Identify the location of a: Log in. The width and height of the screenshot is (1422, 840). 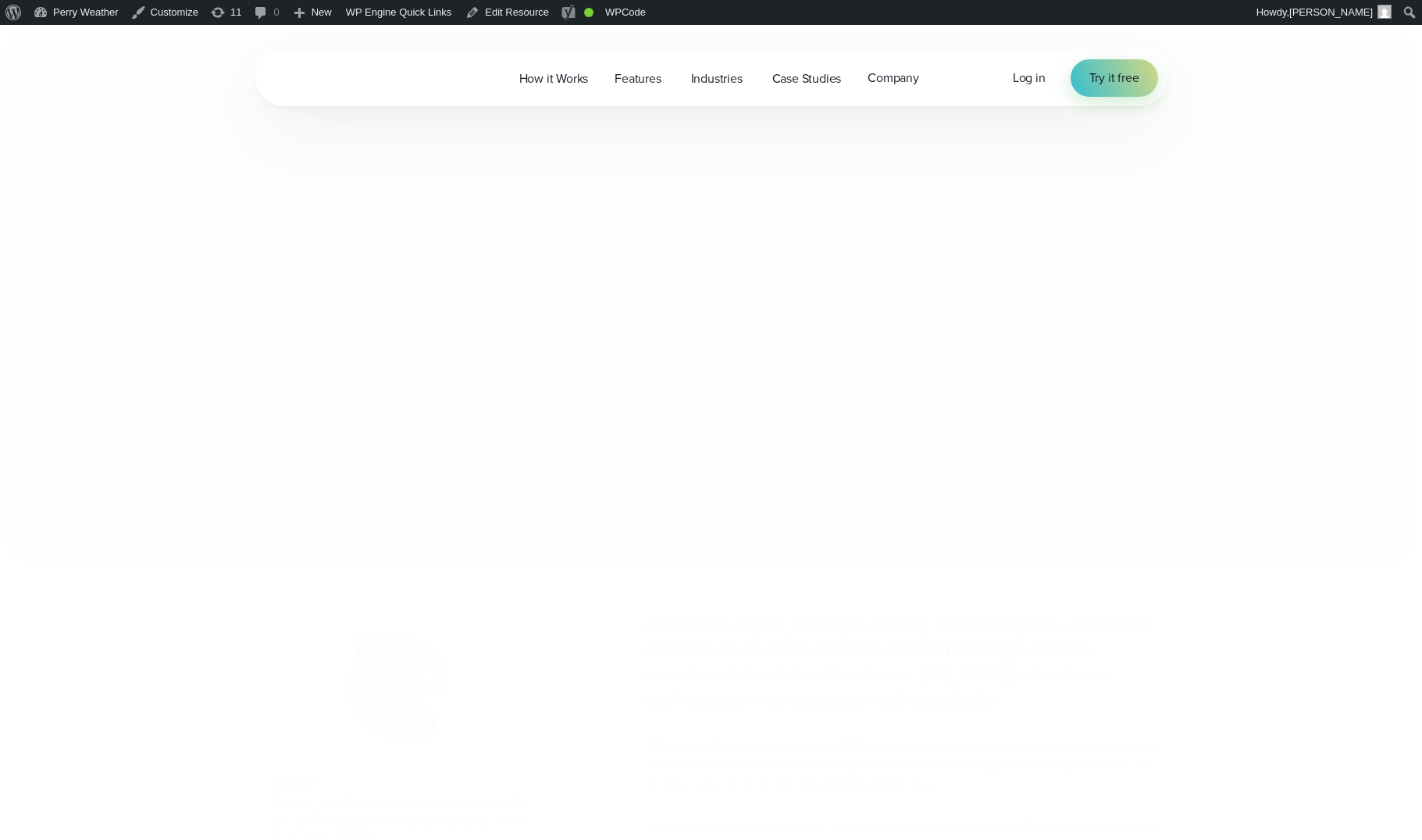
(1029, 78).